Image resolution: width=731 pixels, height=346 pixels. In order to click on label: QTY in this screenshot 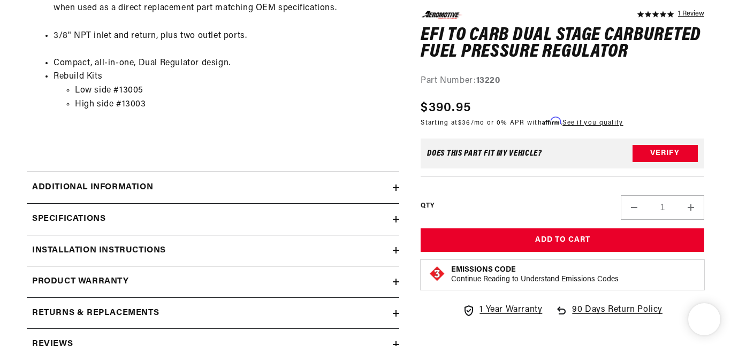, I will do `click(427, 205)`.